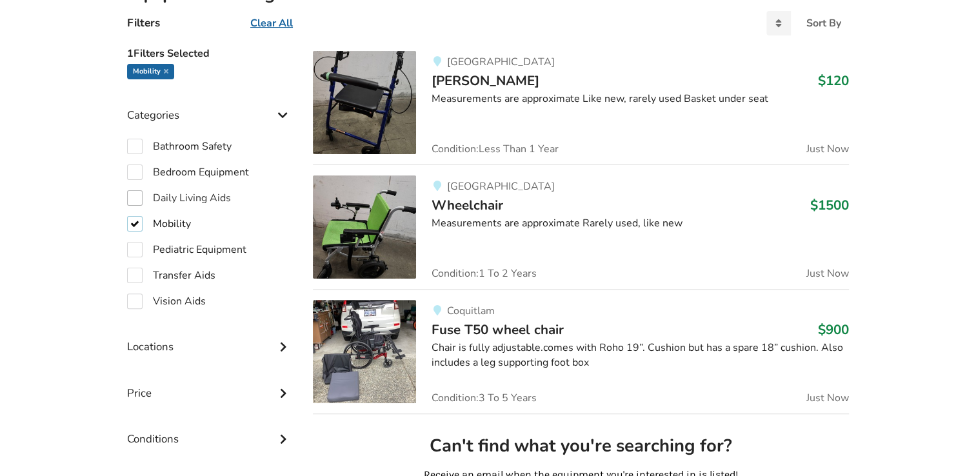 The width and height of the screenshot is (976, 476). What do you see at coordinates (470, 311) in the screenshot?
I see `span: Coquitlam` at bounding box center [470, 311].